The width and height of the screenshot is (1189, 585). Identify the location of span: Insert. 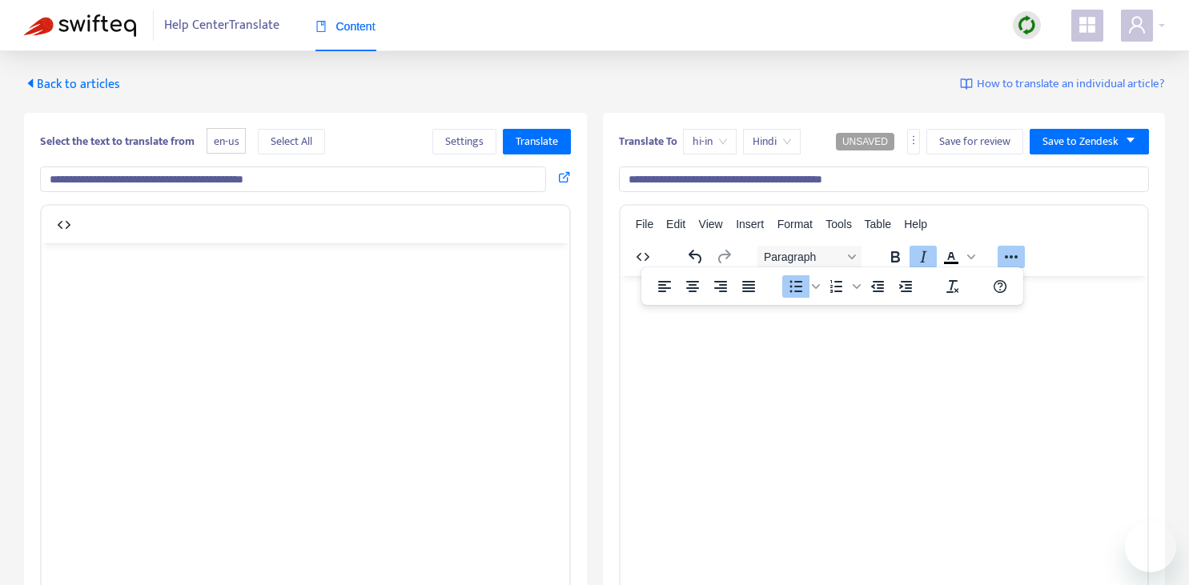
(750, 224).